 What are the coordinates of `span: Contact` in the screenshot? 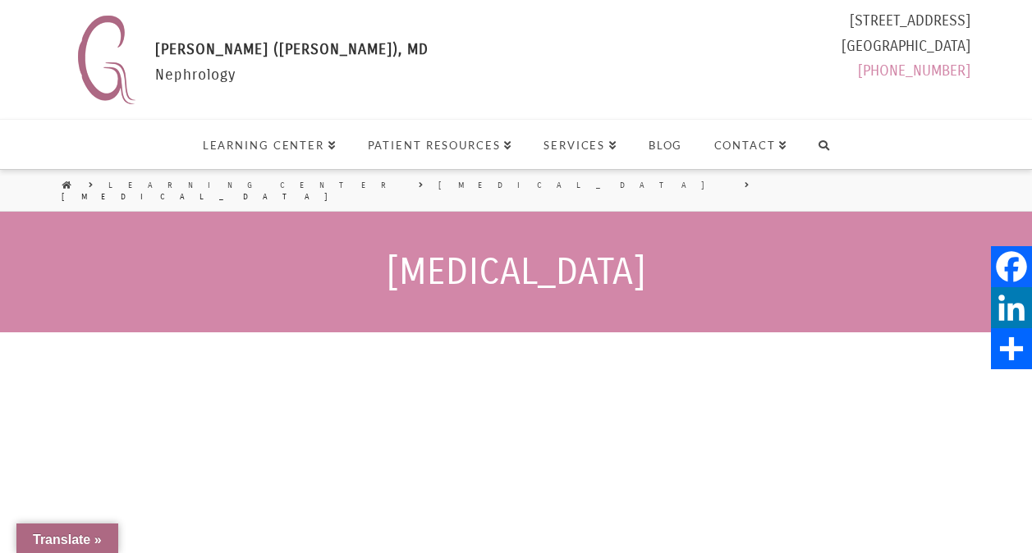 It's located at (751, 145).